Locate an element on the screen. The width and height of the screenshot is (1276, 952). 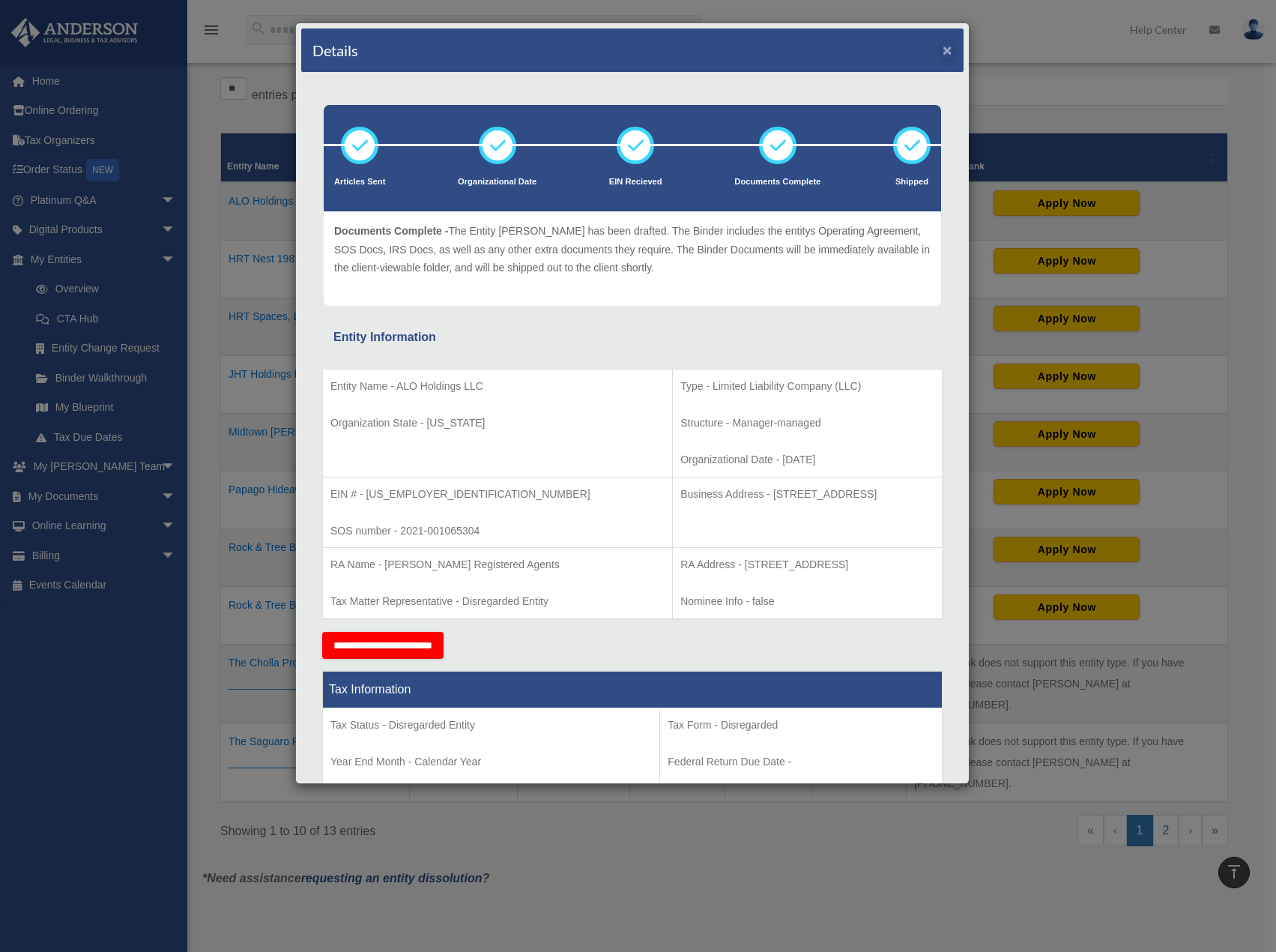
p: Articles Sent is located at coordinates (360, 182).